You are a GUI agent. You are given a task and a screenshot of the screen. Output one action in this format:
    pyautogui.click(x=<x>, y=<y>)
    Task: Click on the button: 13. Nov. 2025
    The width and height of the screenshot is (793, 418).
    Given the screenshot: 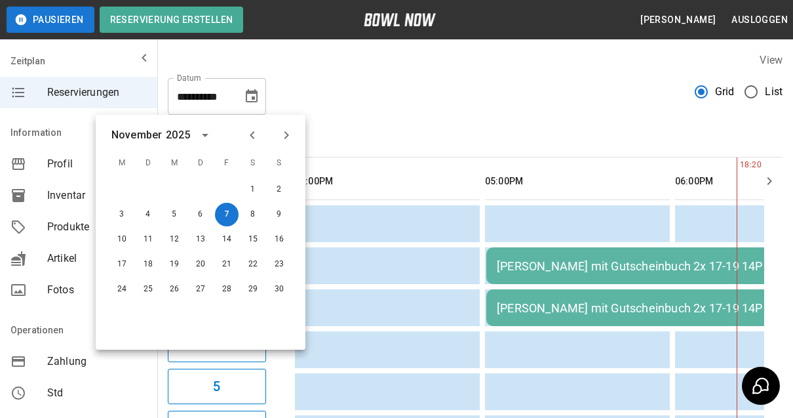 What is the action you would take?
    pyautogui.click(x=201, y=239)
    